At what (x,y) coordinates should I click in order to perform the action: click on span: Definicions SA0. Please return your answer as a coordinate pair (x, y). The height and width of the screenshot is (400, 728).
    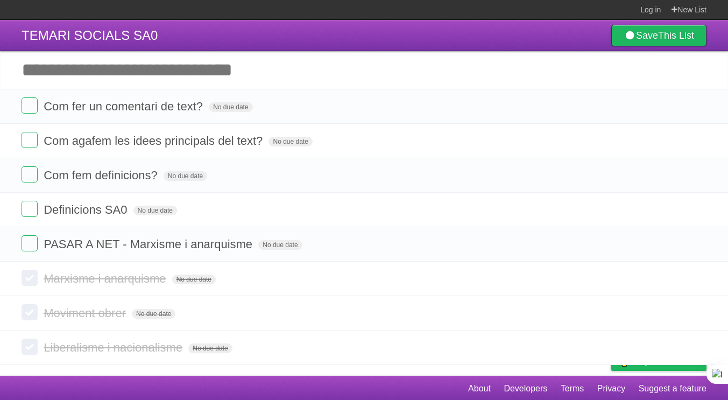
    Looking at the image, I should click on (87, 209).